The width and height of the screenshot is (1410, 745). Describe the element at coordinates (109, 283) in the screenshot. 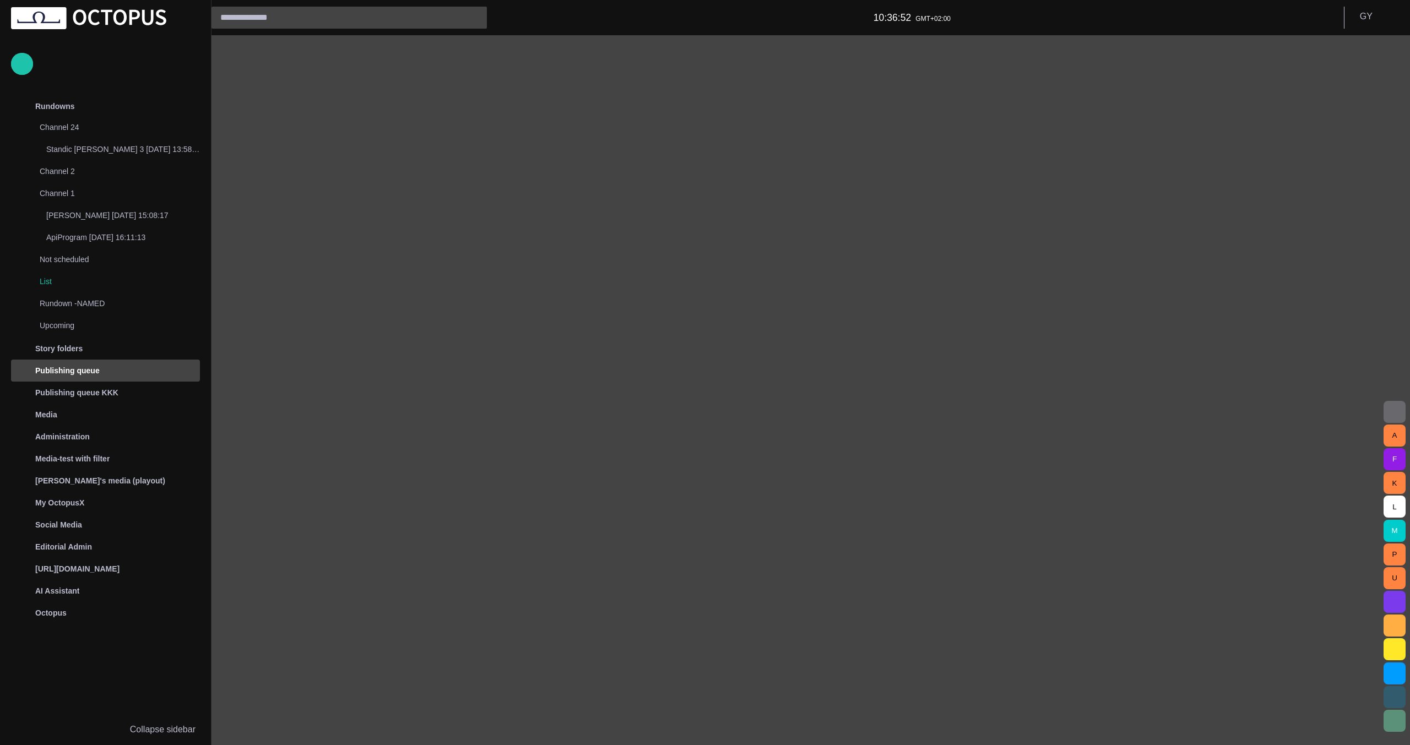

I see `div: List` at that location.